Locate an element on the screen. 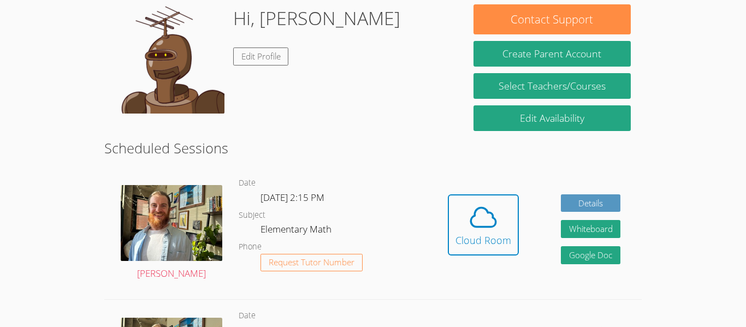  h2: Scheduled Sessions is located at coordinates (373, 148).